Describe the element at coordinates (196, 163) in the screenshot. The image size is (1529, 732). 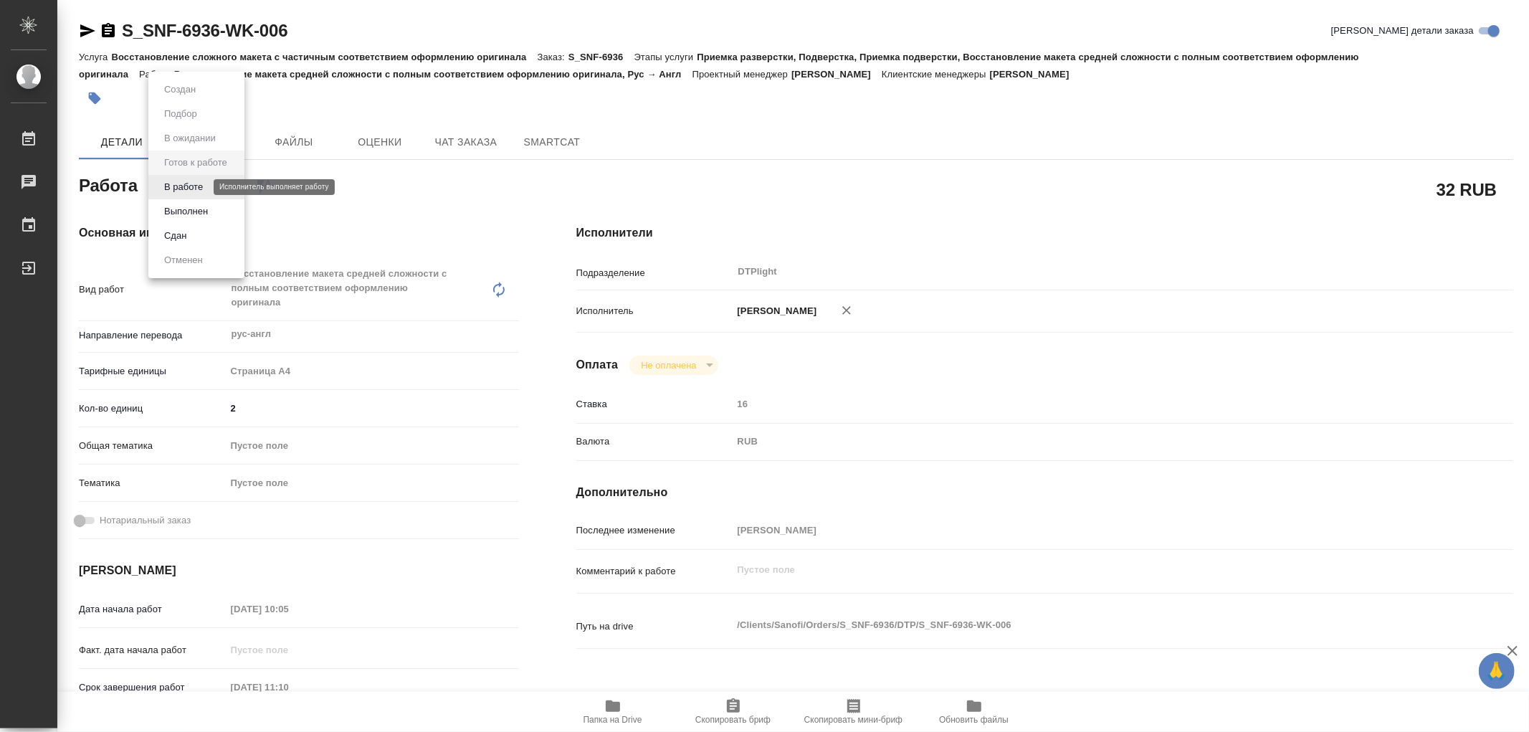
I see `button: Готов к работе` at that location.